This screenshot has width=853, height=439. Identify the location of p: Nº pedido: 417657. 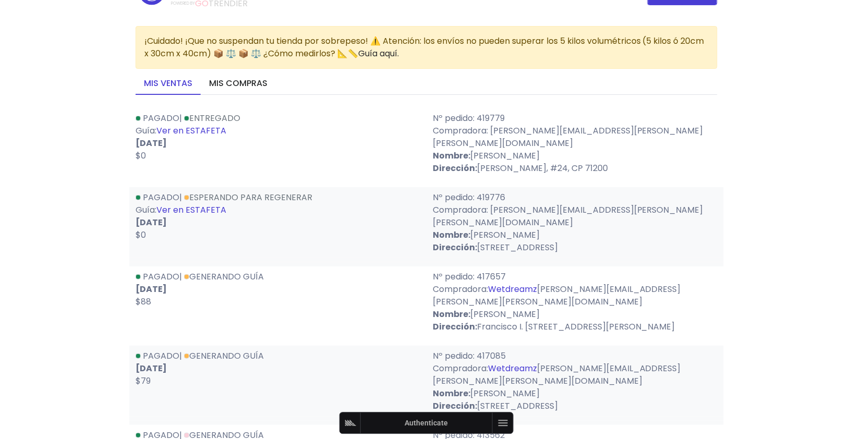
(575, 277).